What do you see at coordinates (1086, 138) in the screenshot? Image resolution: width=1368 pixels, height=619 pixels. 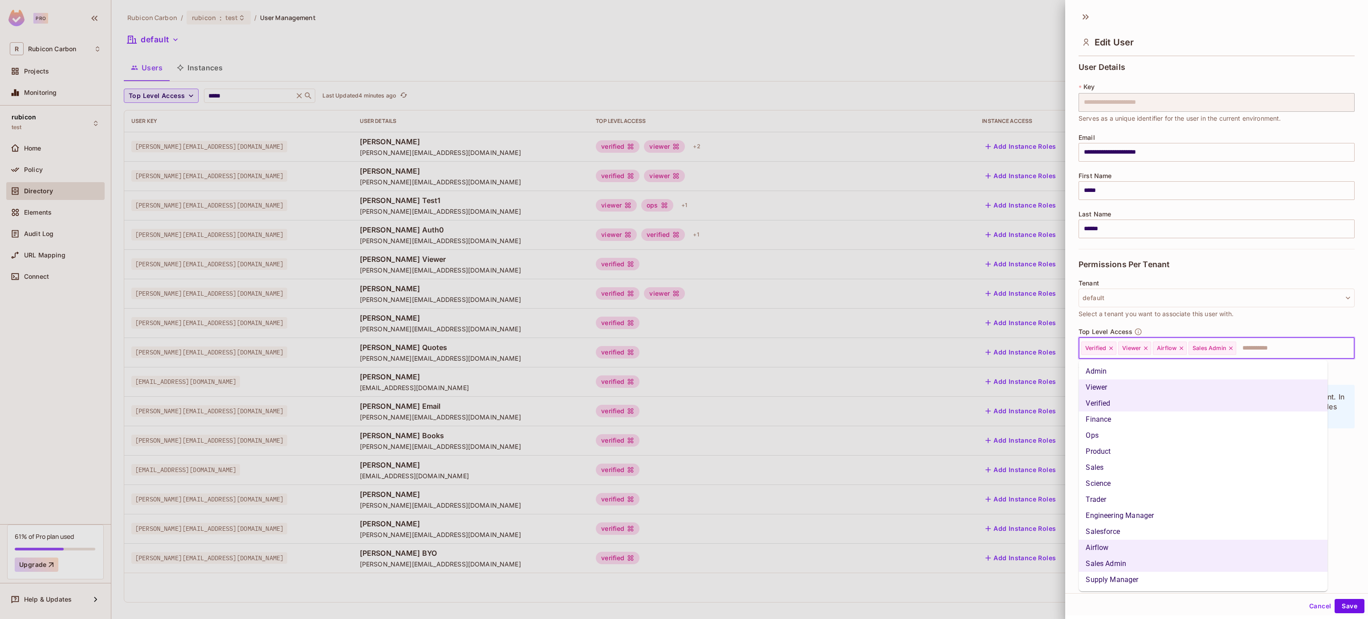 I see `span: Email` at bounding box center [1086, 138].